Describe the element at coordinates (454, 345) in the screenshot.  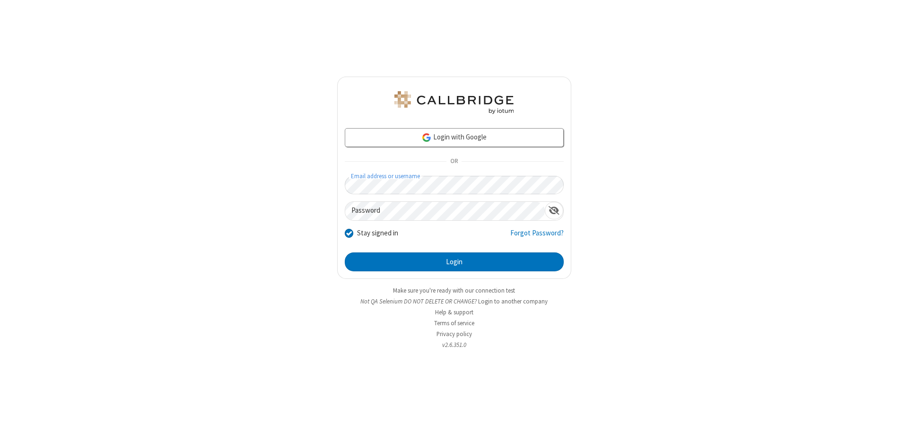
I see `li: v2.6.351.0` at that location.